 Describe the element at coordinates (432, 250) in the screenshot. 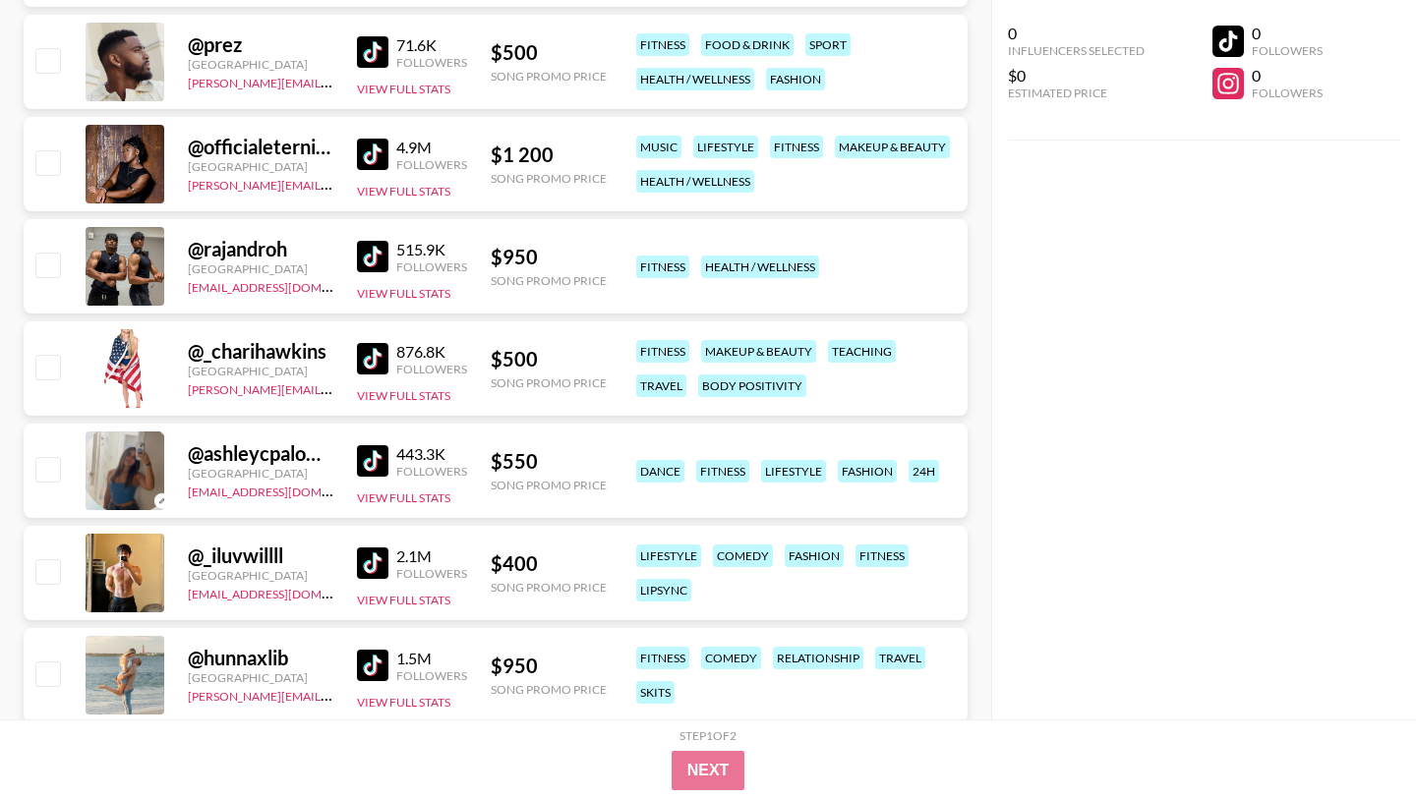

I see `div: 515.9K` at that location.